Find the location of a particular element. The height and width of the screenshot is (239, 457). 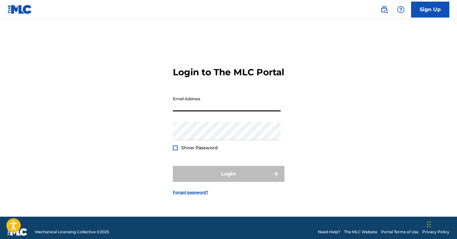

img: MLC Logo is located at coordinates (20, 9).